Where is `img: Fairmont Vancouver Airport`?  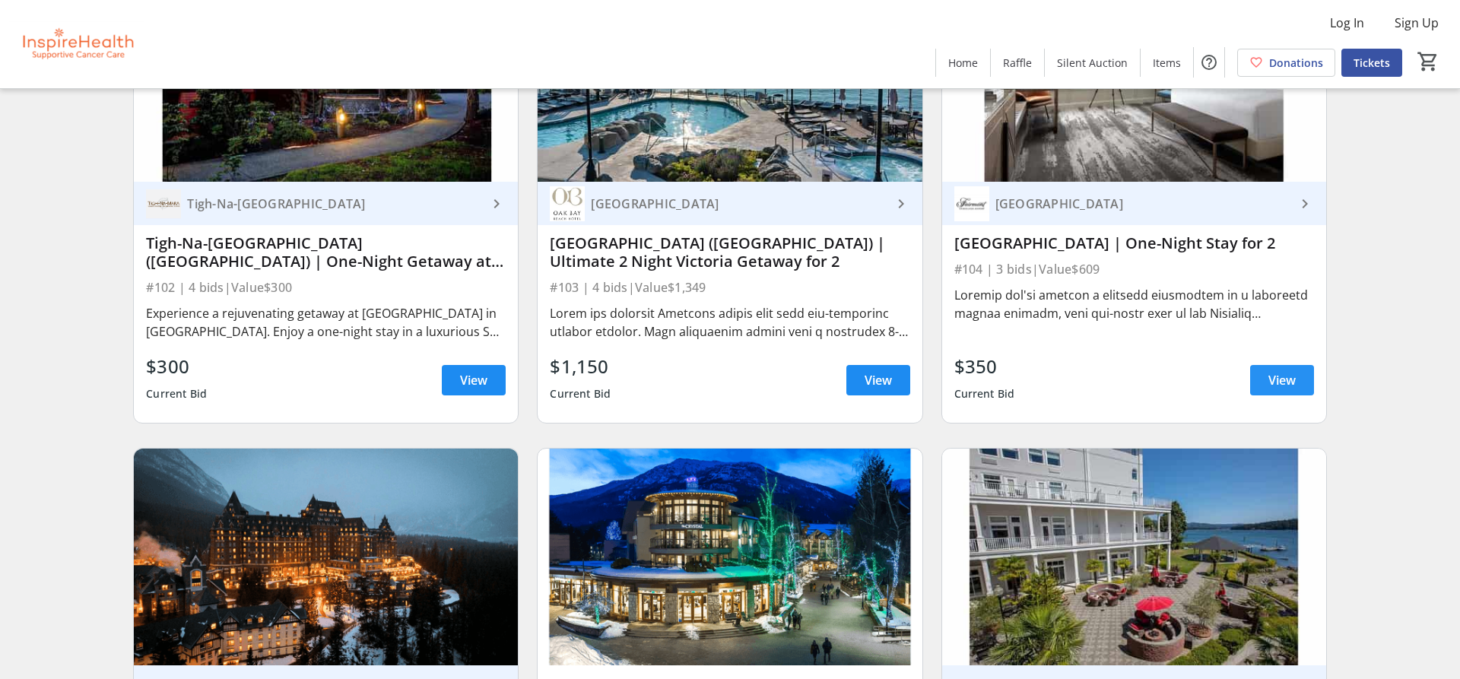 img: Fairmont Vancouver Airport is located at coordinates (972, 204).